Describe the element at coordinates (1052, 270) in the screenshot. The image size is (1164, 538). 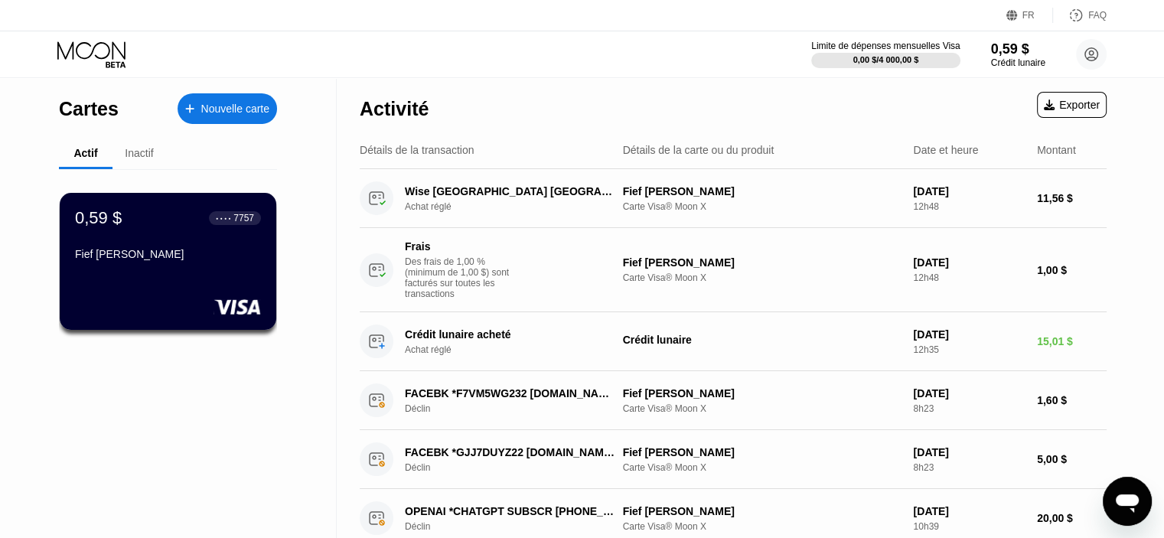
I see `font: 1,00 $` at that location.